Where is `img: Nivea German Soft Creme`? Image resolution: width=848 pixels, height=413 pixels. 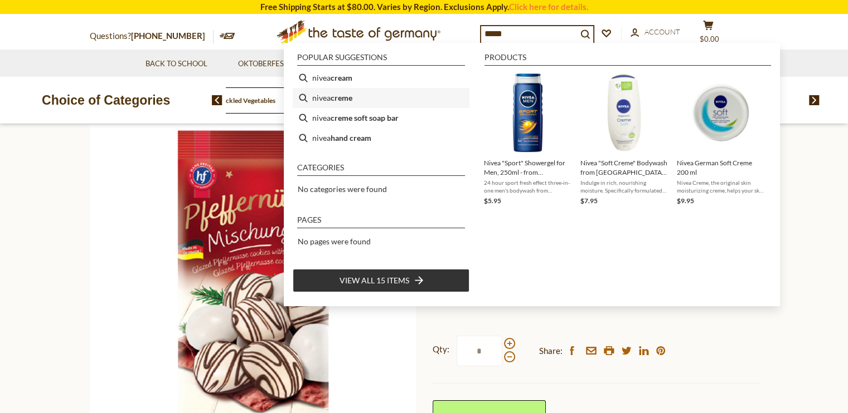
img: Nivea German Soft Creme is located at coordinates (720, 113).